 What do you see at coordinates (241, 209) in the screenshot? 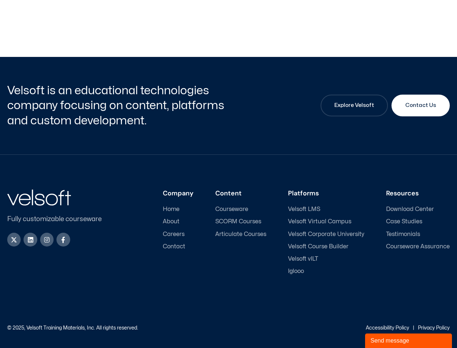
I see `a: Courseware` at bounding box center [241, 209].